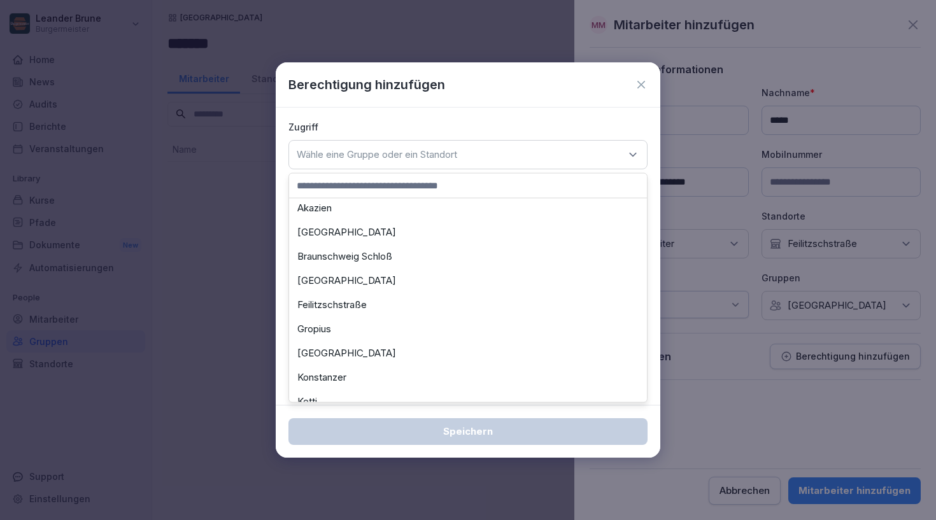  Describe the element at coordinates (468, 378) in the screenshot. I see `div: Konstanzer` at that location.